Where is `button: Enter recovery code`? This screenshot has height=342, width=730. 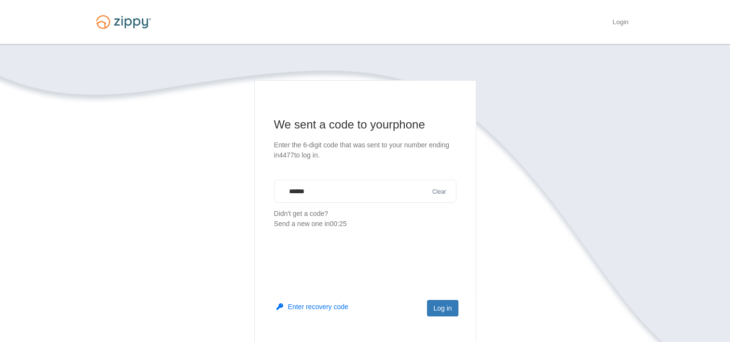
button: Enter recovery code is located at coordinates (312, 306).